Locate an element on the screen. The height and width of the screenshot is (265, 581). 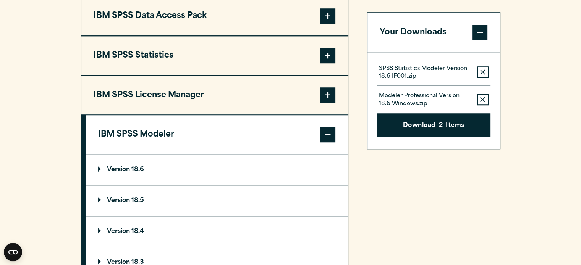
summary: Version 18.6 is located at coordinates (216, 170).